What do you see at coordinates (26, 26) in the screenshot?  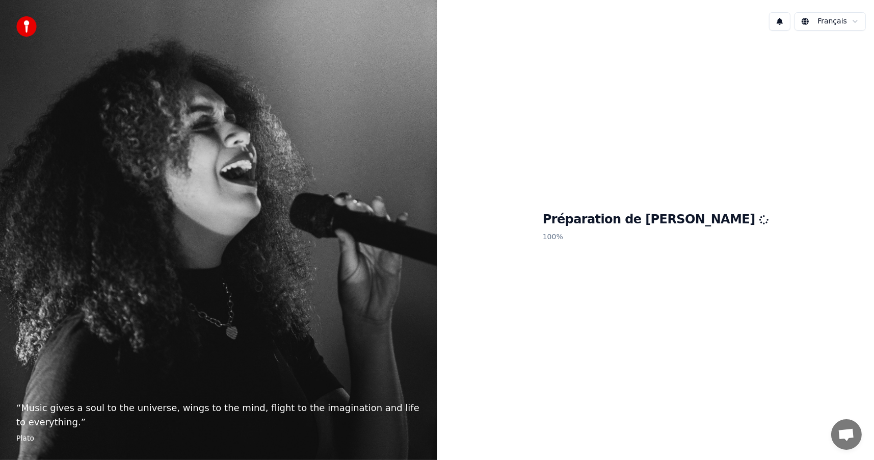 I see `img: youka` at bounding box center [26, 26].